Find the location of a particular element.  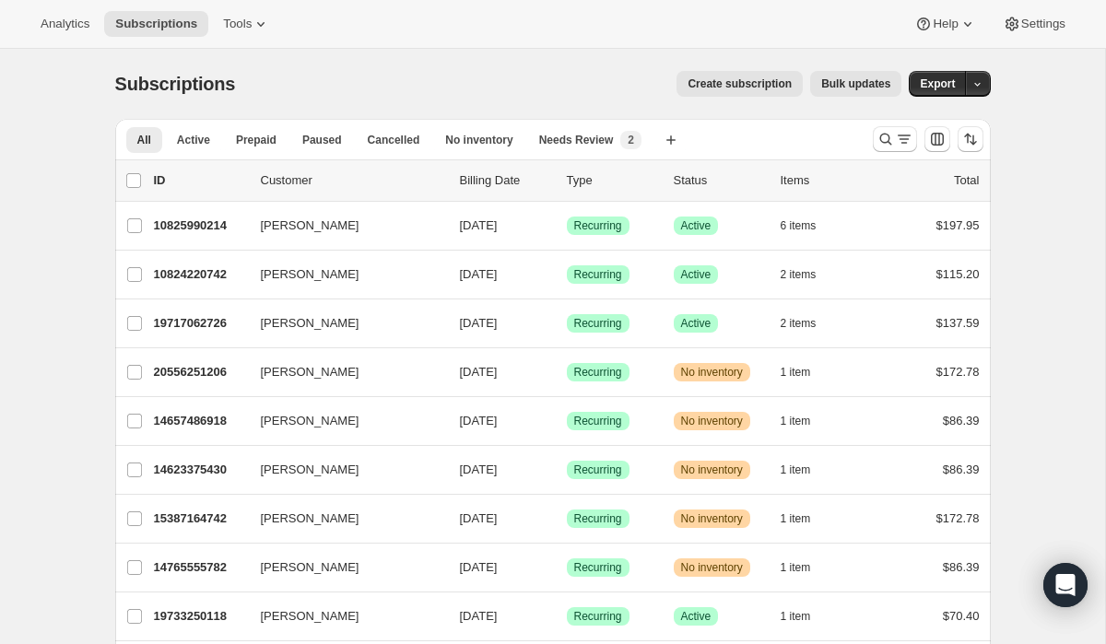

span: Paused is located at coordinates (322, 140).